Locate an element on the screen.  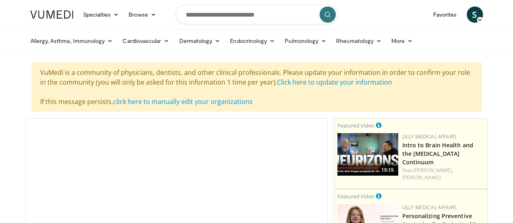
a: Dermatology is located at coordinates (200, 41).